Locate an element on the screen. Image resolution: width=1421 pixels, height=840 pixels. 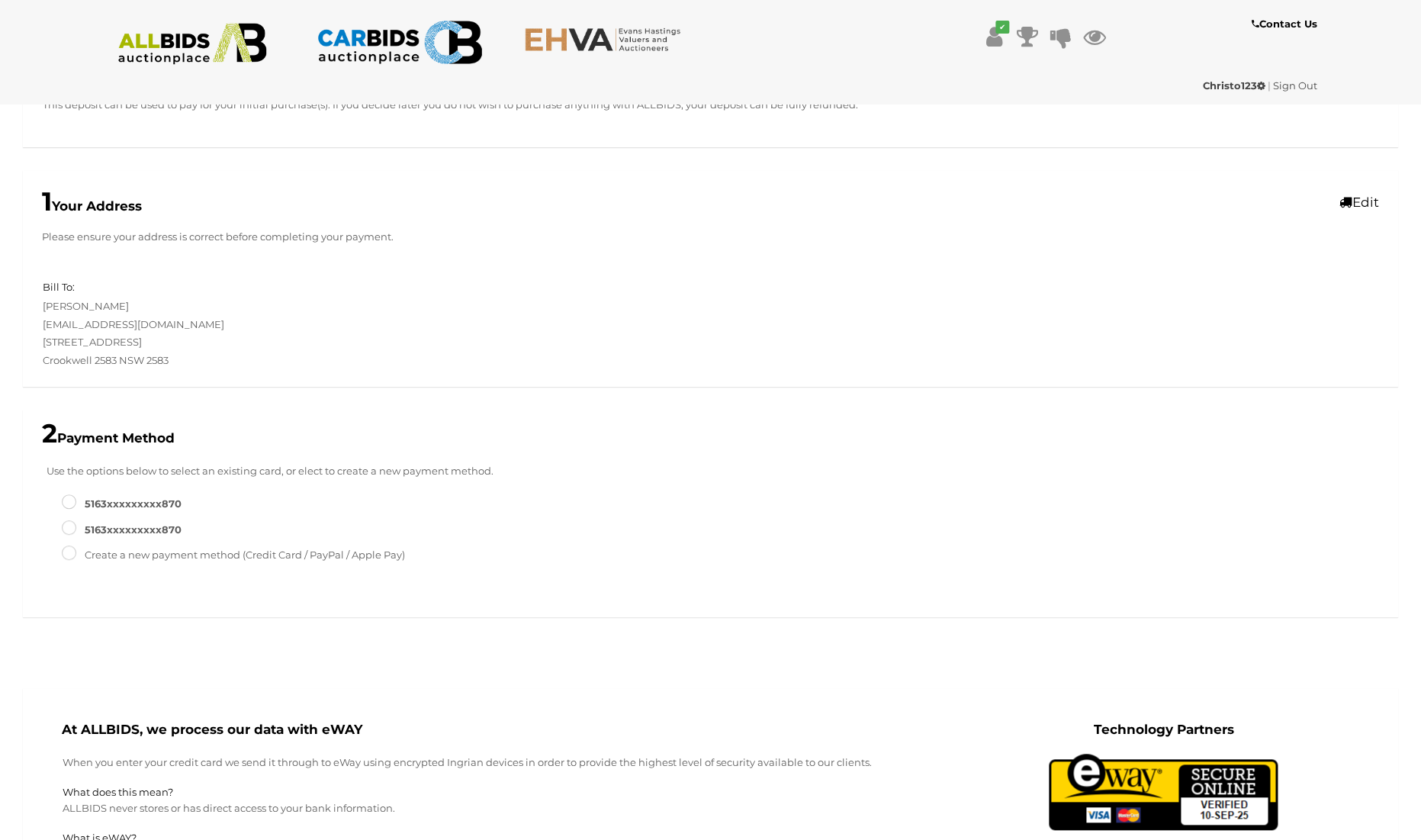
a: Sign Out is located at coordinates (1295, 85).